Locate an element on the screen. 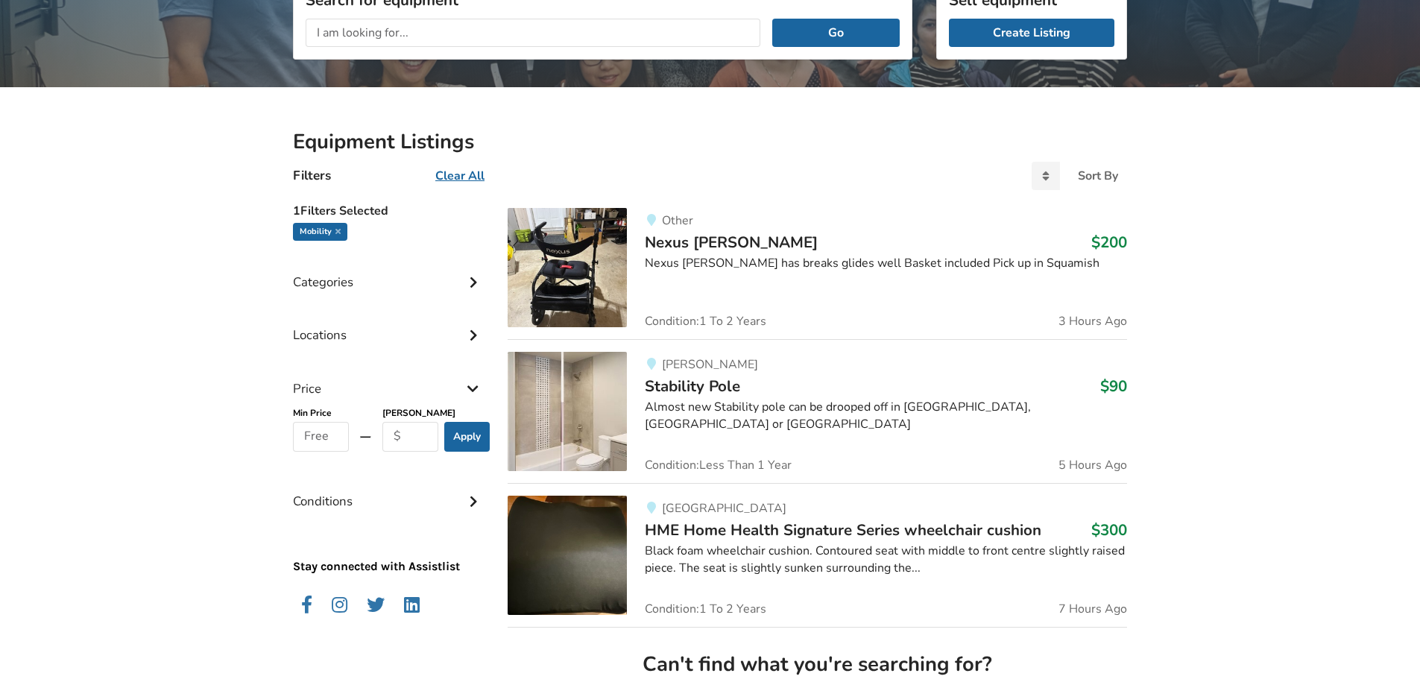 The height and width of the screenshot is (685, 1420). h3: $200 is located at coordinates (1109, 242).